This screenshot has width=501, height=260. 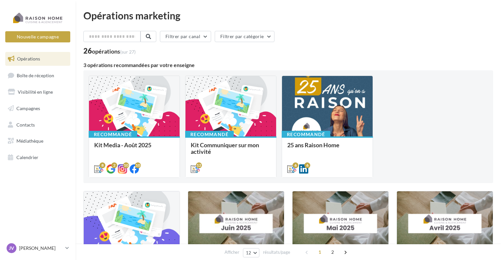 I want to click on button: Filtrer par canal, so click(x=185, y=36).